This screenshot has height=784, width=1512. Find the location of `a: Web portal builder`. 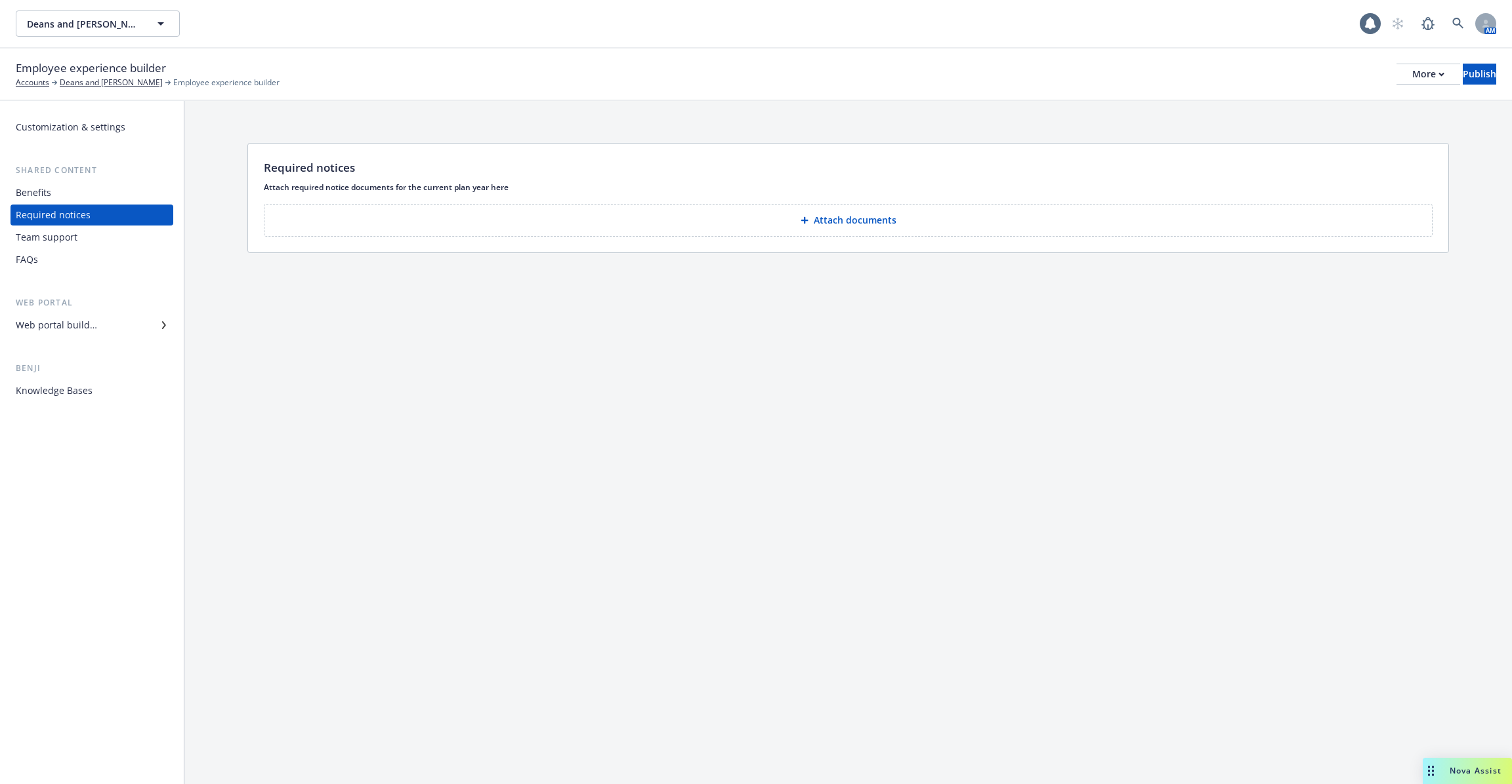

a: Web portal builder is located at coordinates (92, 325).